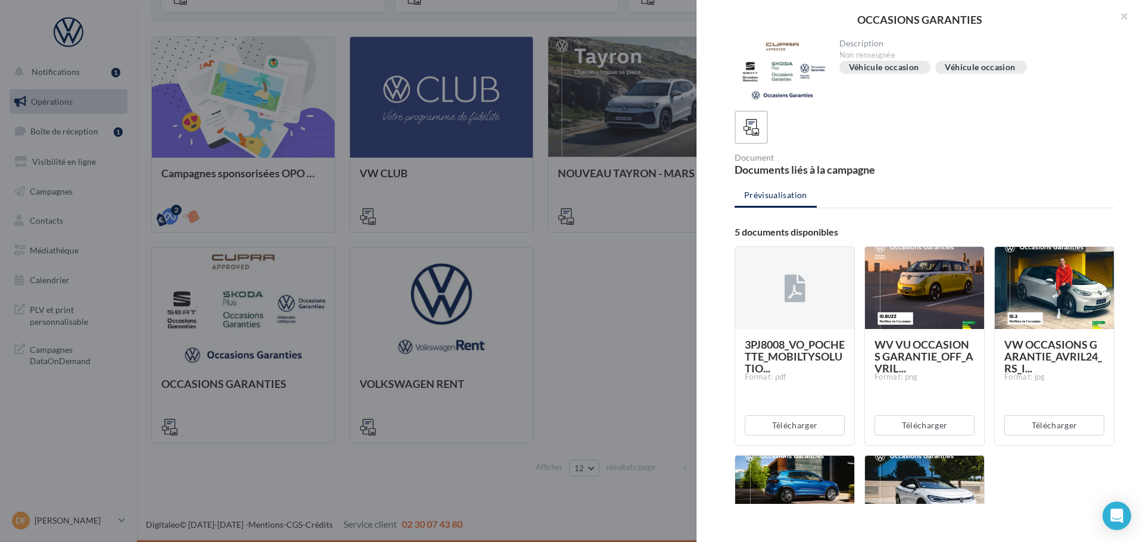 The width and height of the screenshot is (1143, 542). What do you see at coordinates (1053, 357) in the screenshot?
I see `span: VW OCCASIONS GARANTIE_AVRIL24_RS_I...` at bounding box center [1053, 357].